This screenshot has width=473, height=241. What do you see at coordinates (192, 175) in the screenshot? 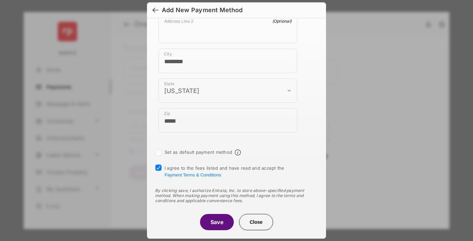
I see `button: I agree to the fees listed and have read and accept the` at bounding box center [192, 175].